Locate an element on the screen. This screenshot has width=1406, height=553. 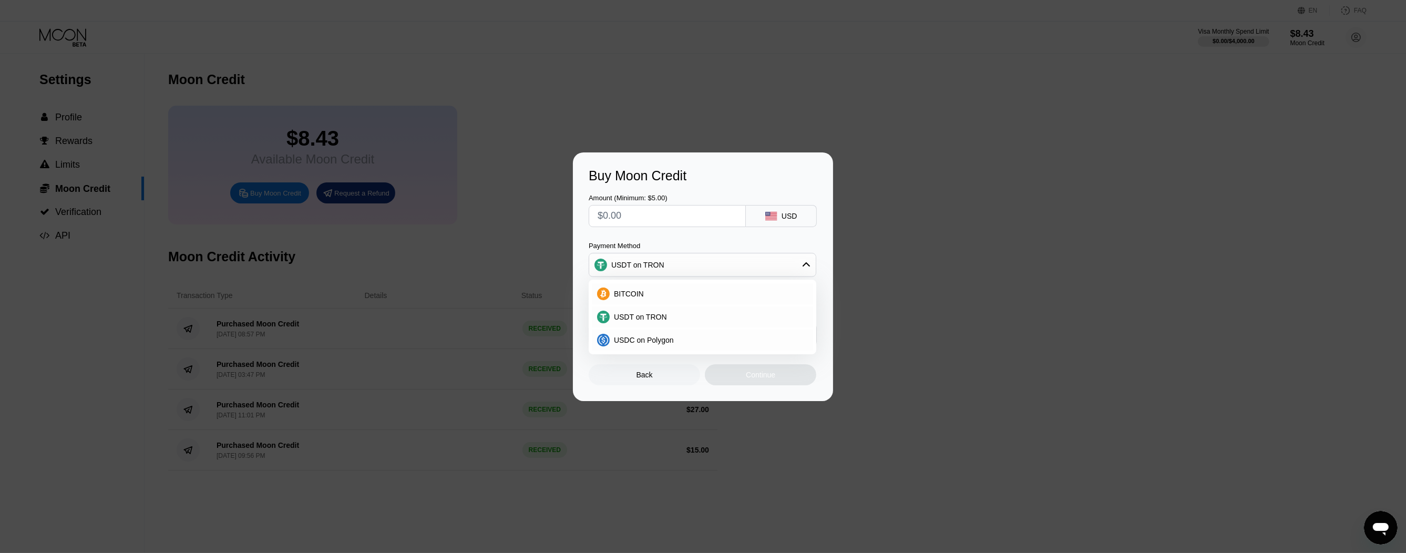
div: Amount (Minimum: $5.00) is located at coordinates (667, 198).